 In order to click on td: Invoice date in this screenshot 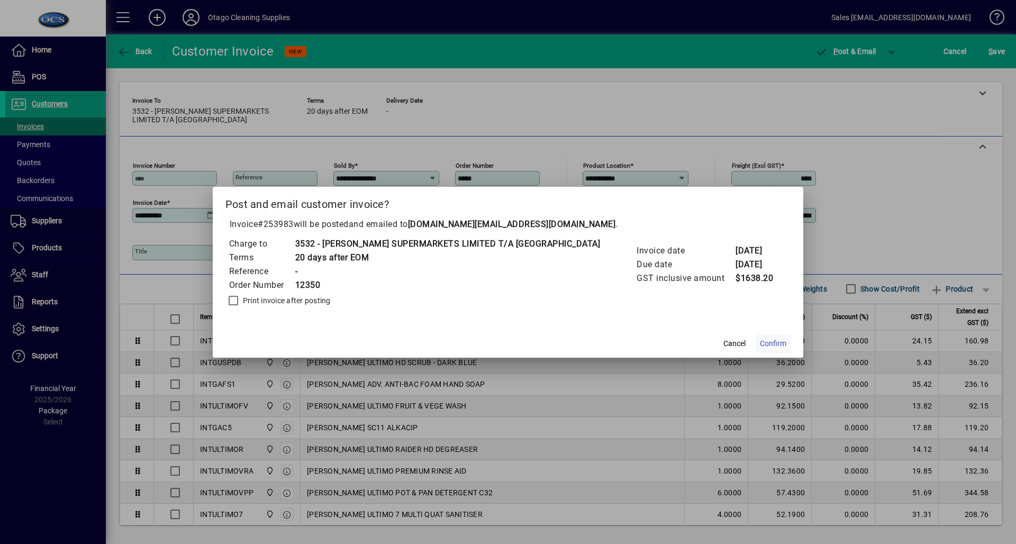, I will do `click(685, 251)`.